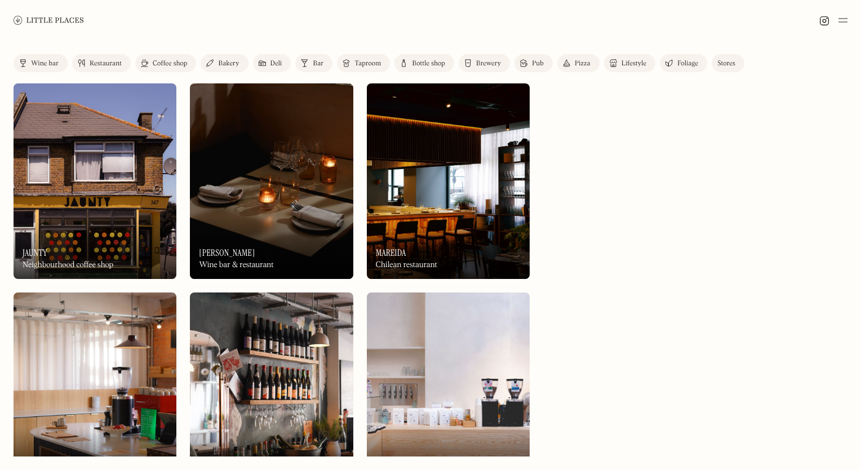 This screenshot has height=470, width=861. Describe the element at coordinates (271, 181) in the screenshot. I see `img: Luna` at that location.